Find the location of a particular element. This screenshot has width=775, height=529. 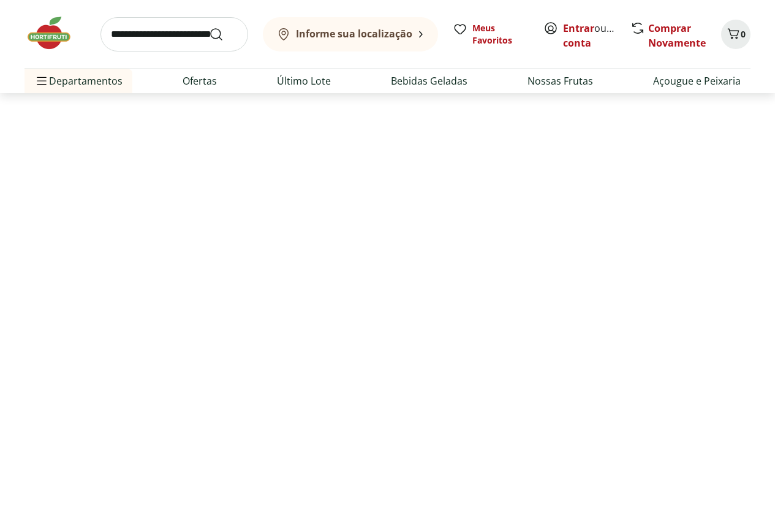

input: search is located at coordinates (174, 34).